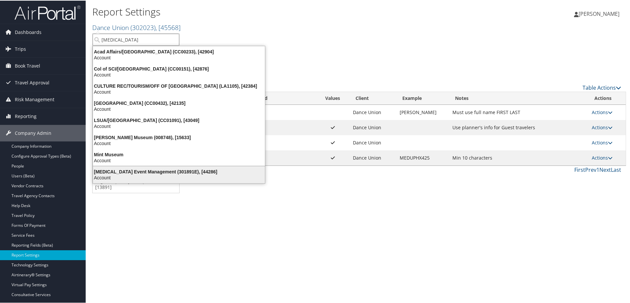 This screenshot has width=630, height=303. What do you see at coordinates (373, 98) in the screenshot?
I see `th: Client` at bounding box center [373, 98].